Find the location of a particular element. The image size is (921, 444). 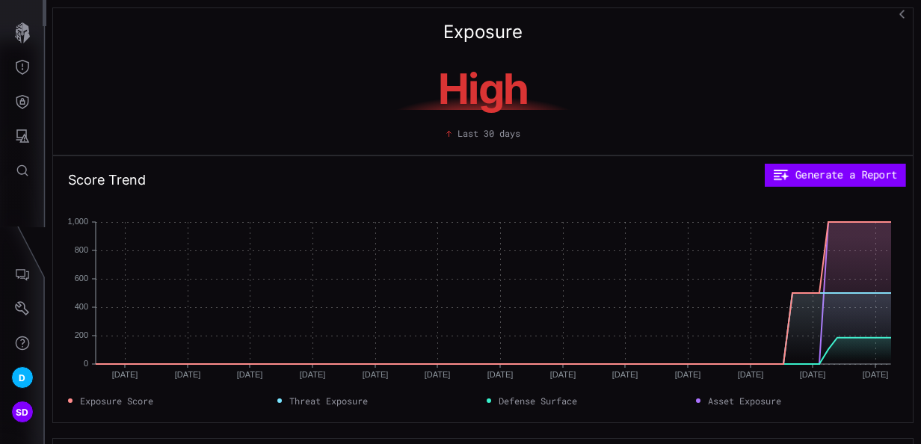

button: D is located at coordinates (22, 377).